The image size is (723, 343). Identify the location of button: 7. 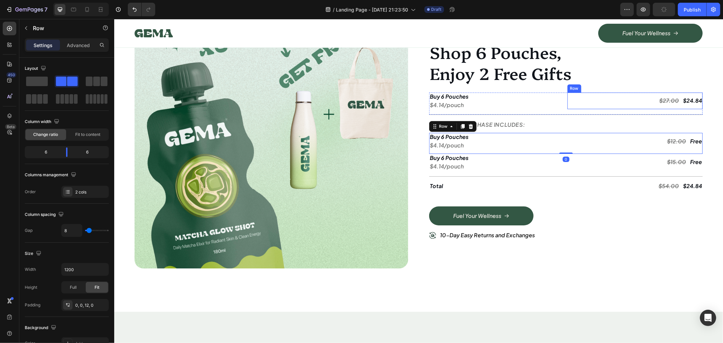
(26, 9).